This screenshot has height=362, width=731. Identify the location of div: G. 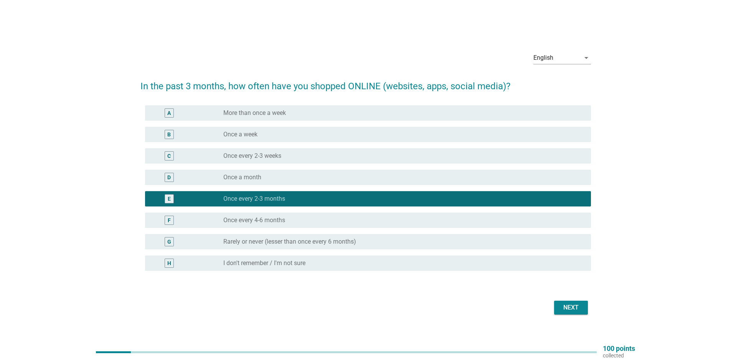
(169, 242).